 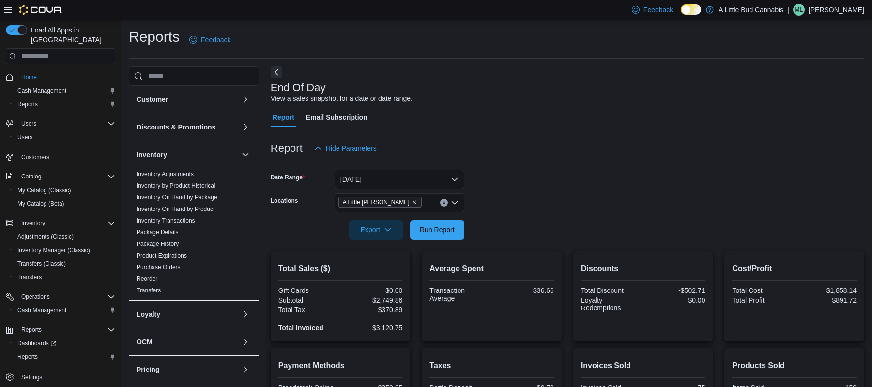 I want to click on a: Customers, so click(x=35, y=157).